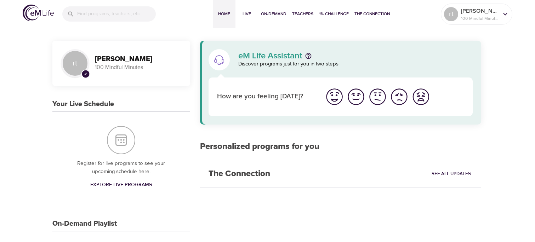  What do you see at coordinates (117, 14) in the screenshot?
I see `input: Find programs, teachers, etc...` at bounding box center [117, 14].